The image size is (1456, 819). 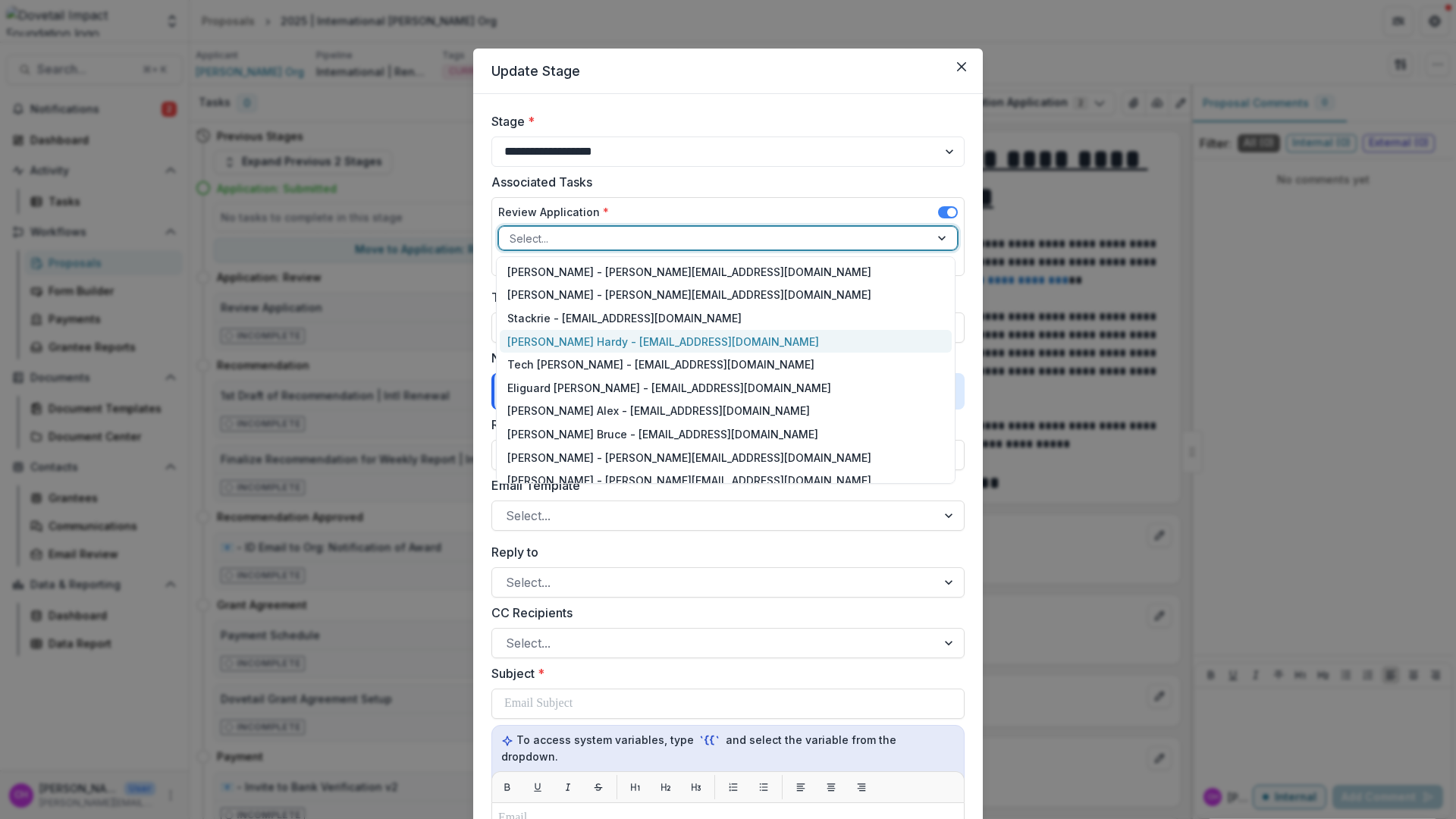 I want to click on button: Strikethrough, so click(x=598, y=787).